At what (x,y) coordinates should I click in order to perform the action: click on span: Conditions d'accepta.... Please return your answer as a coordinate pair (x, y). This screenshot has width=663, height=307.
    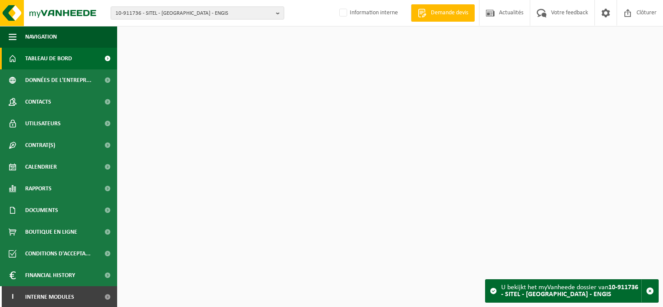
    Looking at the image, I should click on (58, 254).